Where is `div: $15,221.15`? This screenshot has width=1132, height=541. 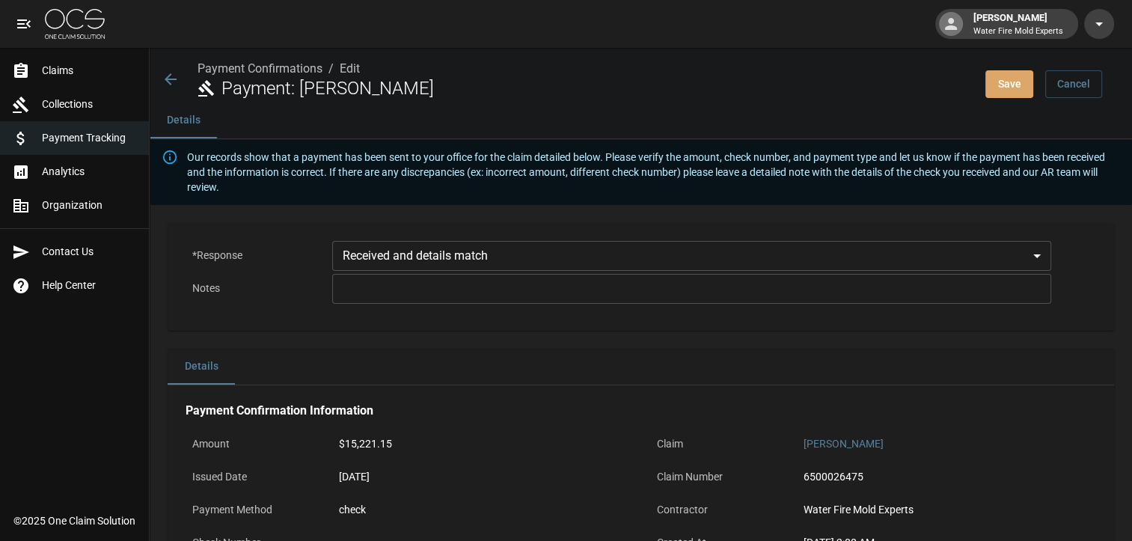
div: $15,221.15 is located at coordinates (482, 444).